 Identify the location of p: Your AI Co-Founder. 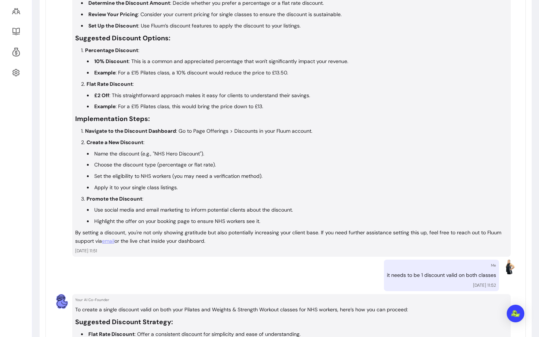
(292, 300).